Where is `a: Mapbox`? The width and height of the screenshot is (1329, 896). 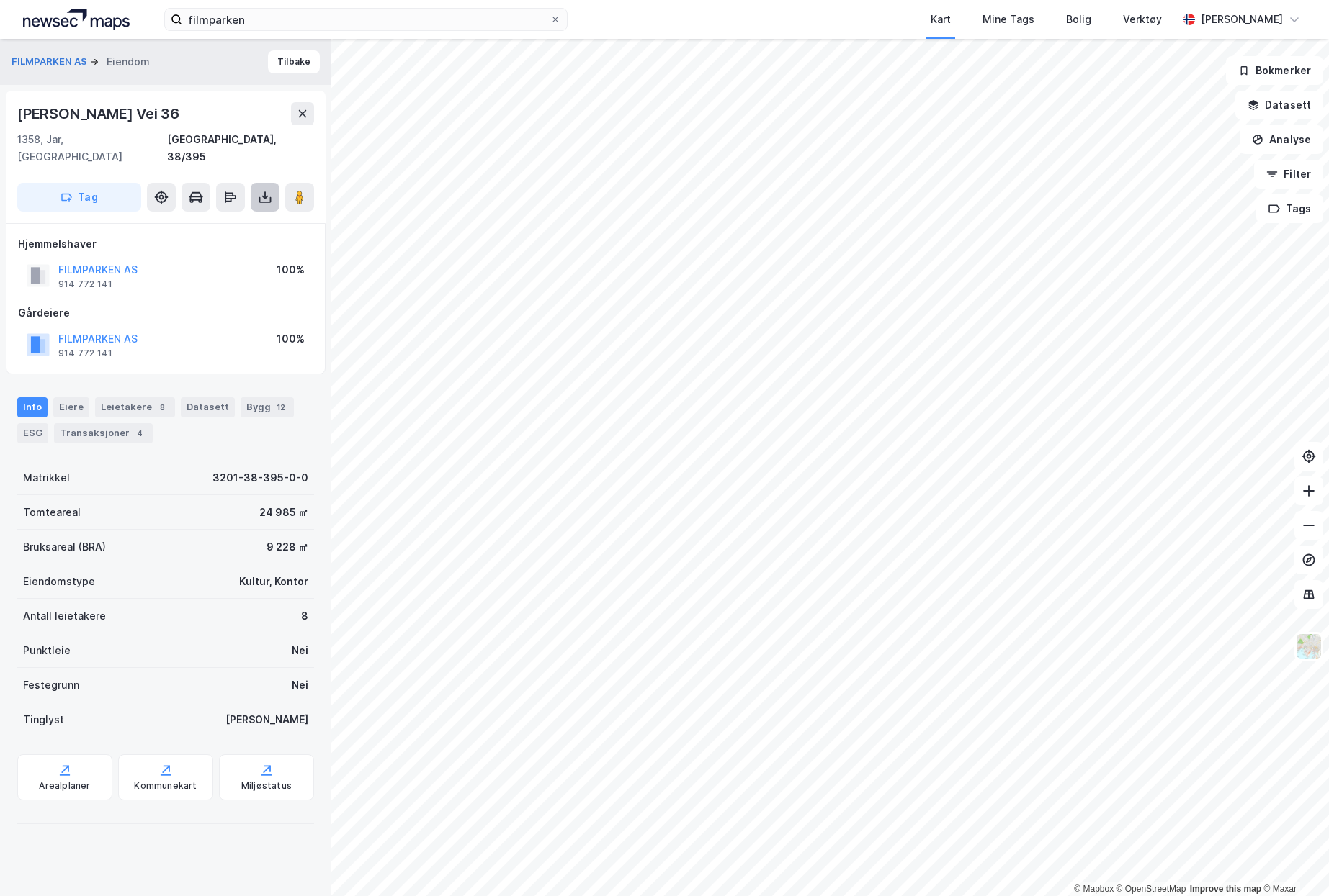
a: Mapbox is located at coordinates (1093, 889).